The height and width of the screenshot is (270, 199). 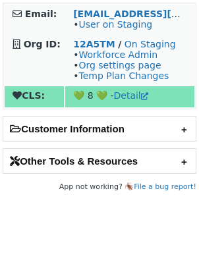 What do you see at coordinates (123, 76) in the screenshot?
I see `a: Temp Plan Changes` at bounding box center [123, 76].